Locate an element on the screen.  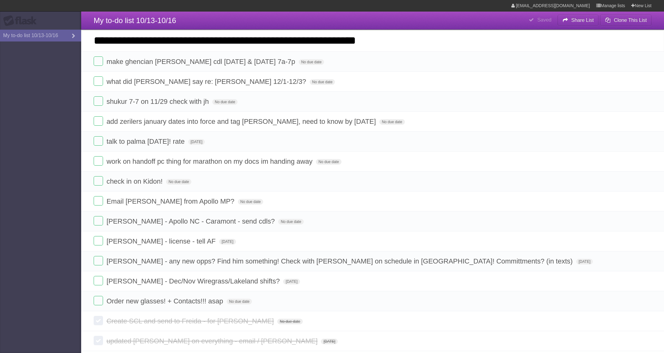
b: Clone This List is located at coordinates (630, 20).